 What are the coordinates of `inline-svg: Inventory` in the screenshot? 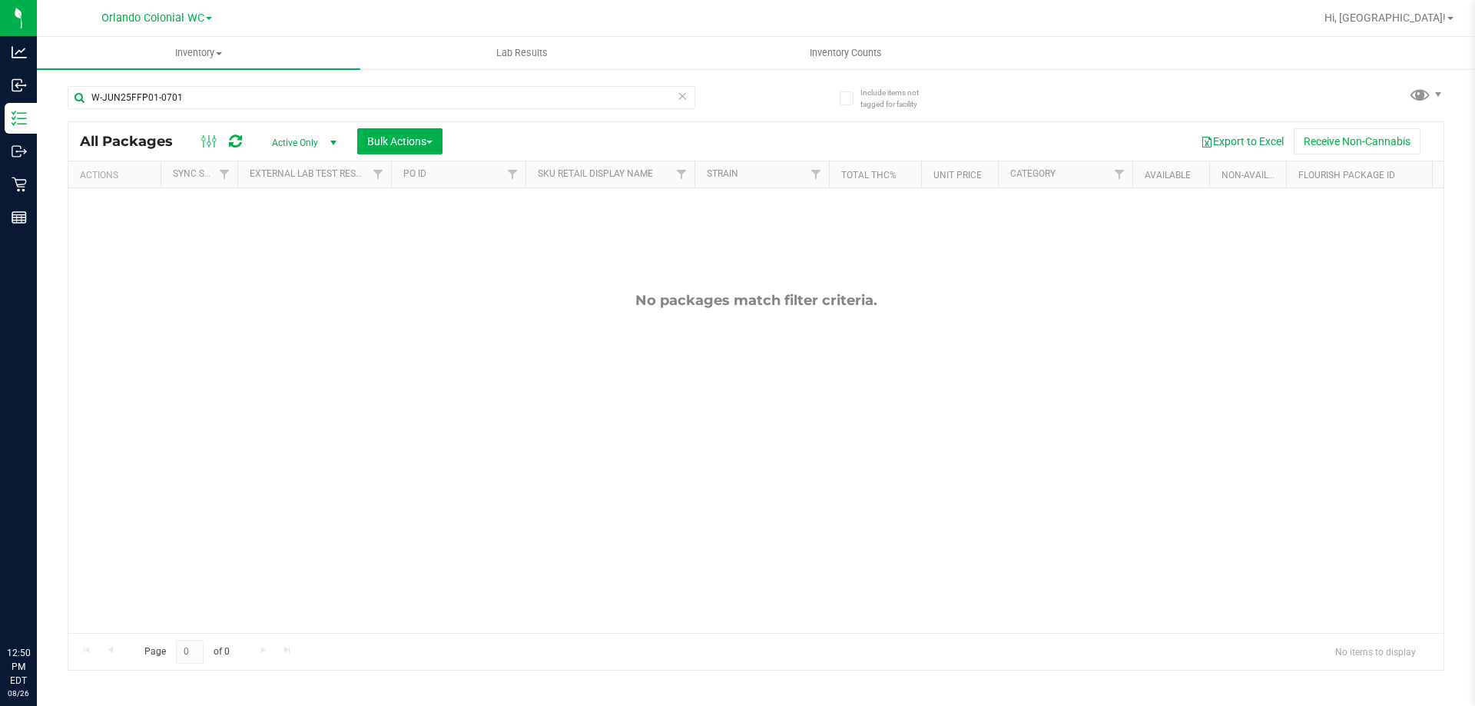 It's located at (19, 118).